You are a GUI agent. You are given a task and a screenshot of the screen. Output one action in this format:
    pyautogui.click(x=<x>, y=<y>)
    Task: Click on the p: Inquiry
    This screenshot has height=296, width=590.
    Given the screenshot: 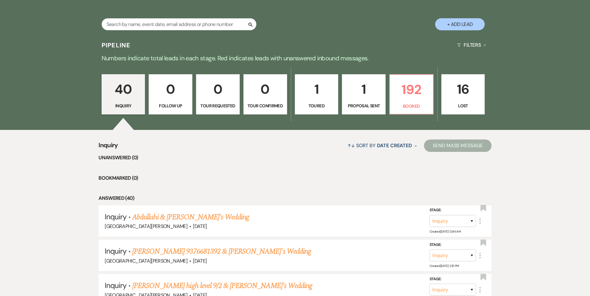 What is the action you would take?
    pyautogui.click(x=123, y=106)
    